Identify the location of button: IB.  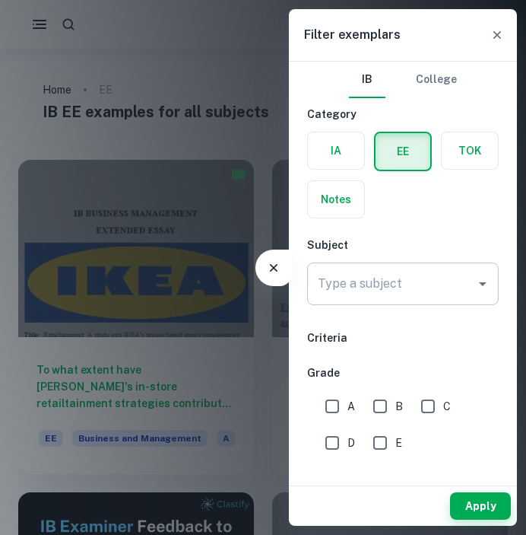
(367, 80).